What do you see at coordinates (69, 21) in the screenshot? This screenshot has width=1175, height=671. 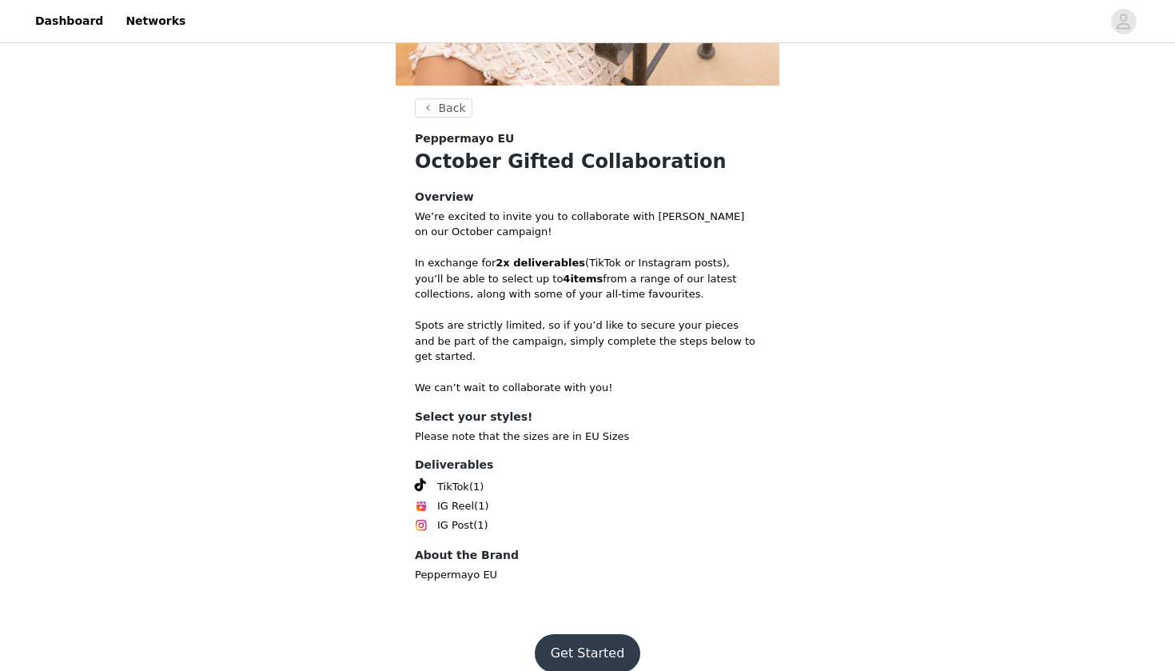 I see `a: Dashboard` at bounding box center [69, 21].